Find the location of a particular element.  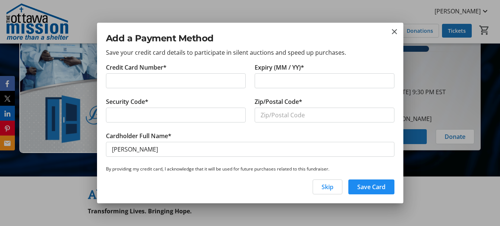

span: Skip is located at coordinates (327, 187).